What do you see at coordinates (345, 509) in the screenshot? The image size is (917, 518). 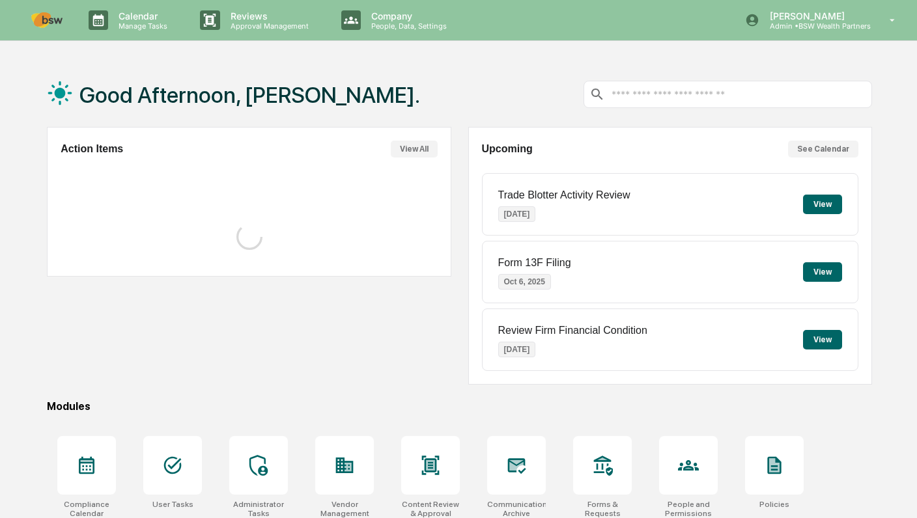 I see `div: Vendor Management` at bounding box center [345, 509].